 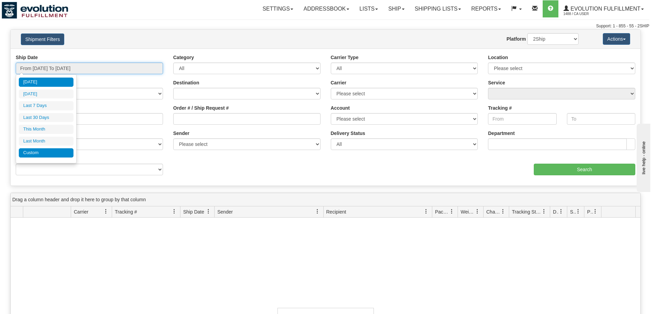 I want to click on a: Tracking # filter column settings, so click(x=174, y=212).